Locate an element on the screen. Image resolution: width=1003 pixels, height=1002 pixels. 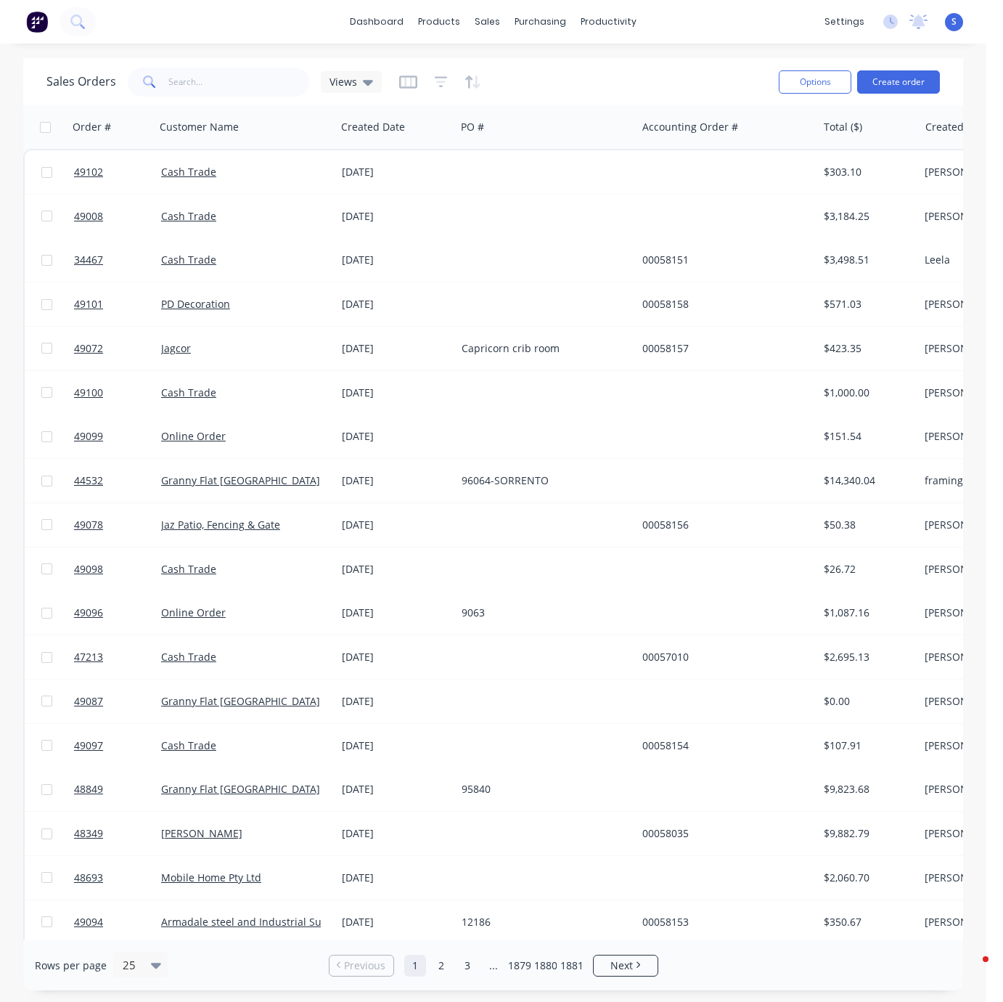
div: Total ($) is located at coordinates (843, 127).